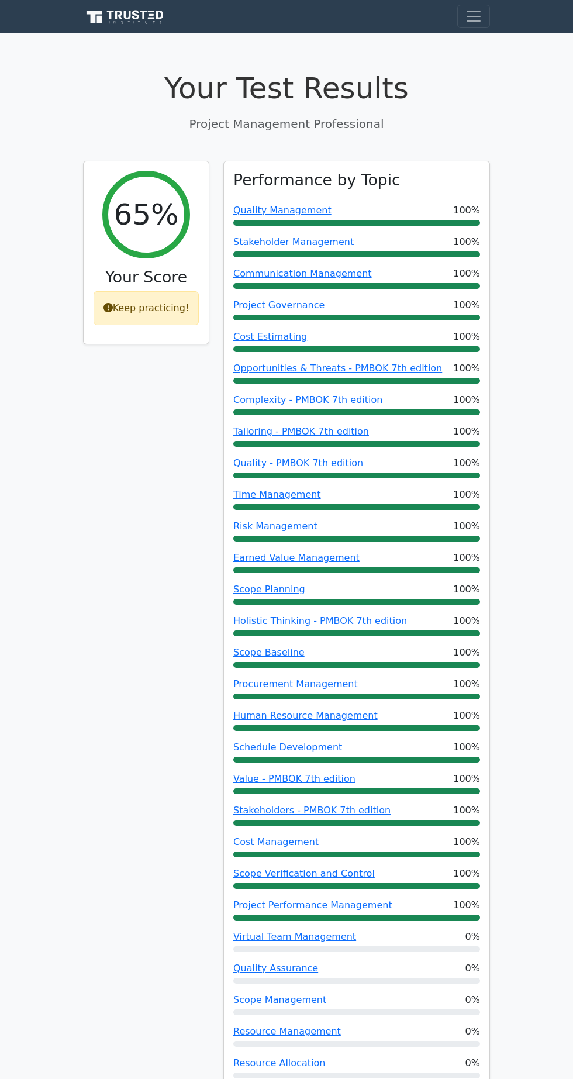  Describe the element at coordinates (279, 305) in the screenshot. I see `a: Project Governance` at that location.